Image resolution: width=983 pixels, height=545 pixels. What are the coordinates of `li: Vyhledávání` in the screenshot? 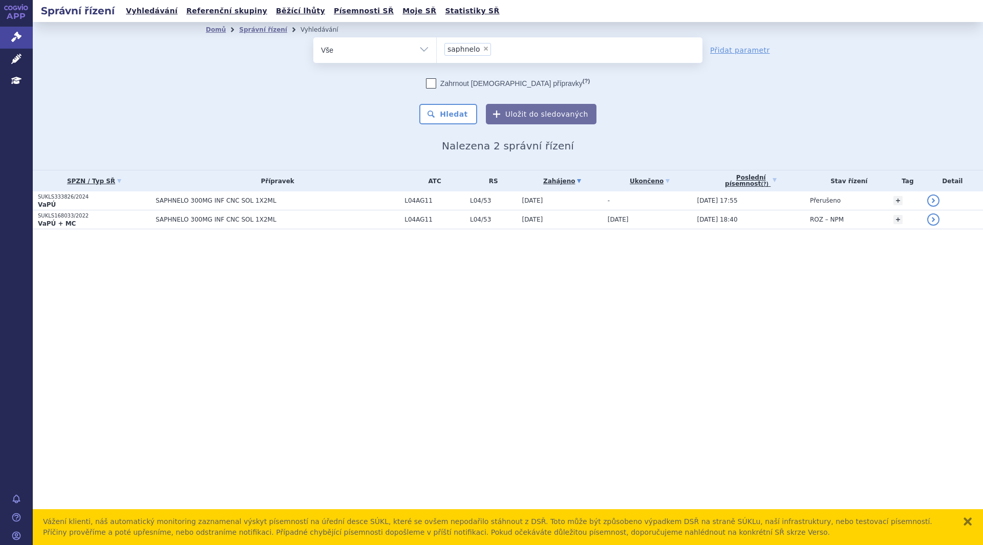 It's located at (326, 30).